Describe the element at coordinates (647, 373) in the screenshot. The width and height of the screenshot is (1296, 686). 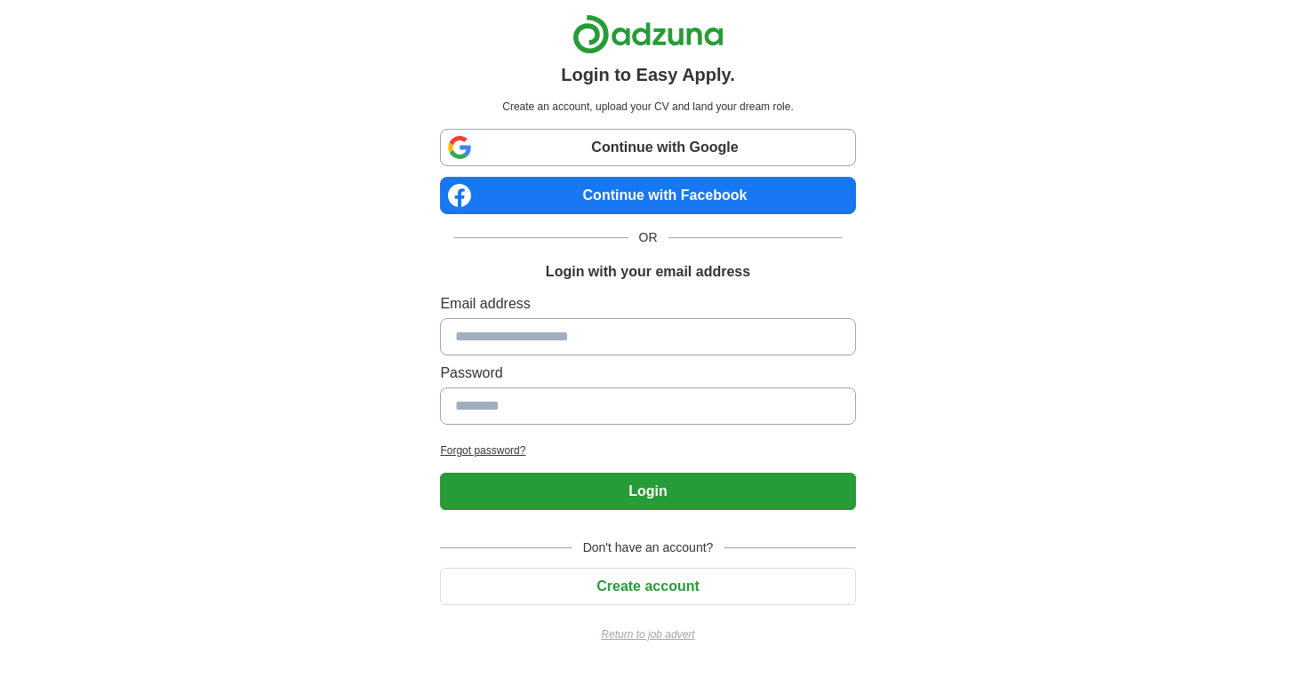
I see `label: Password` at that location.